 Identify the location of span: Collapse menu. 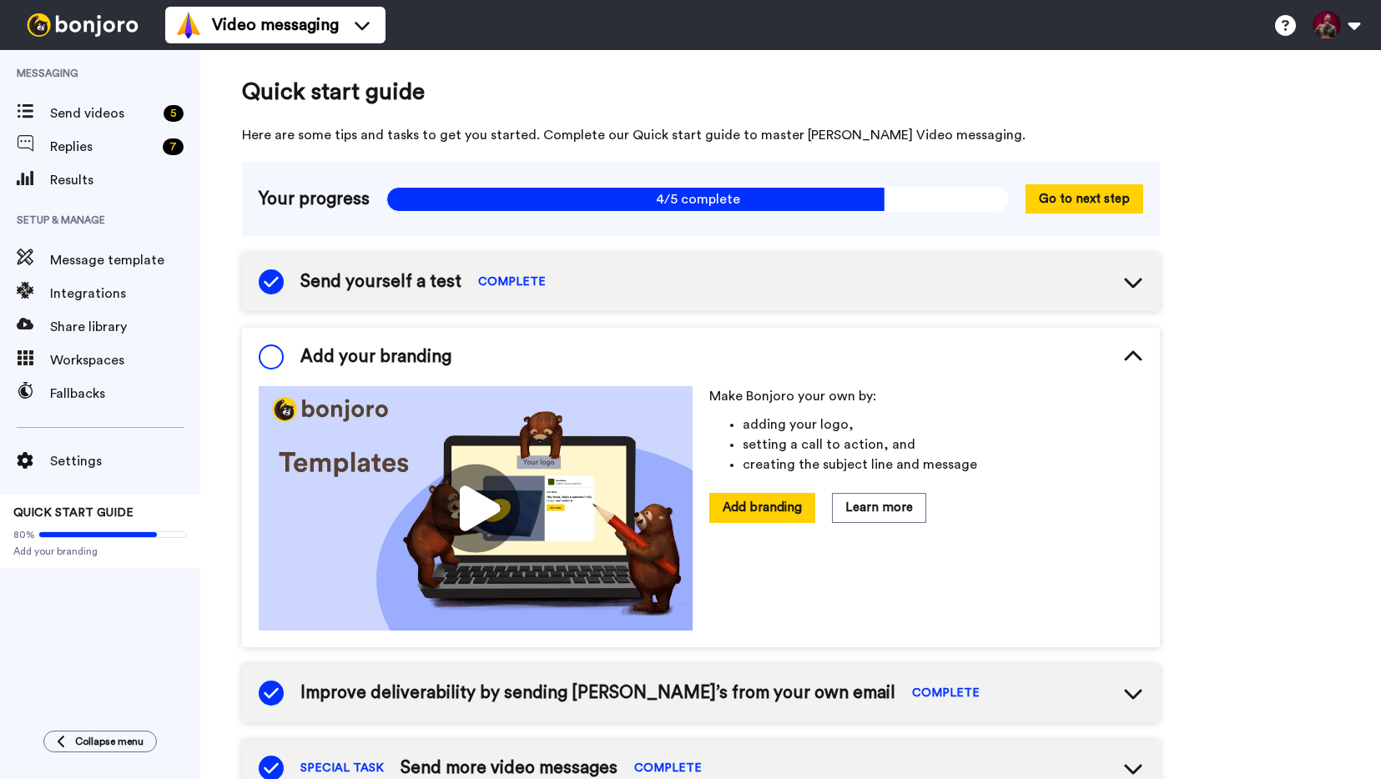
(109, 742).